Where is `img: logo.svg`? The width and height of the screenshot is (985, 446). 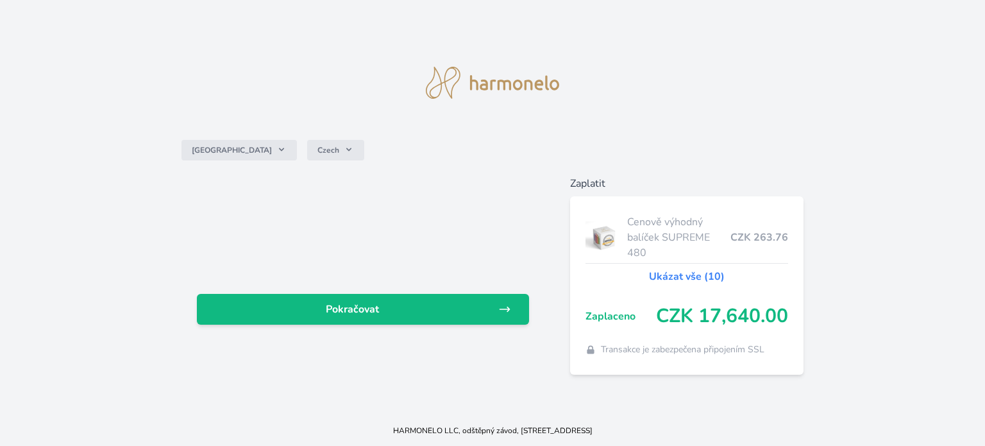
img: logo.svg is located at coordinates (492, 83).